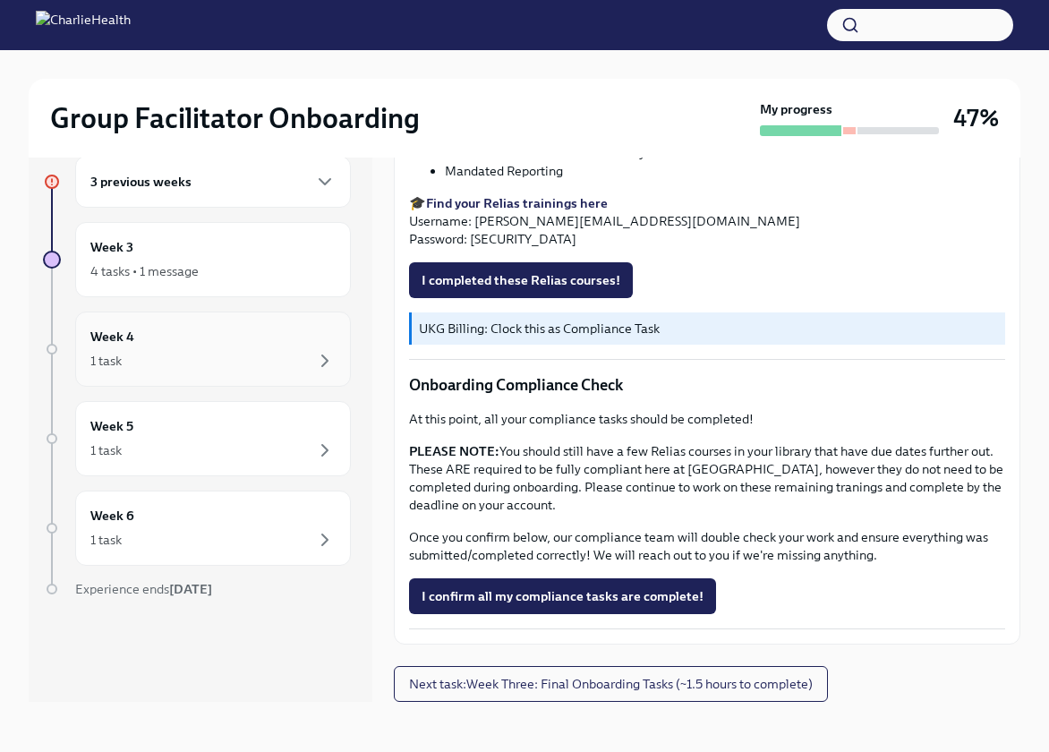 The width and height of the screenshot is (1049, 752). I want to click on p: UKG Billing: Clock this as Compliance Task, so click(708, 329).